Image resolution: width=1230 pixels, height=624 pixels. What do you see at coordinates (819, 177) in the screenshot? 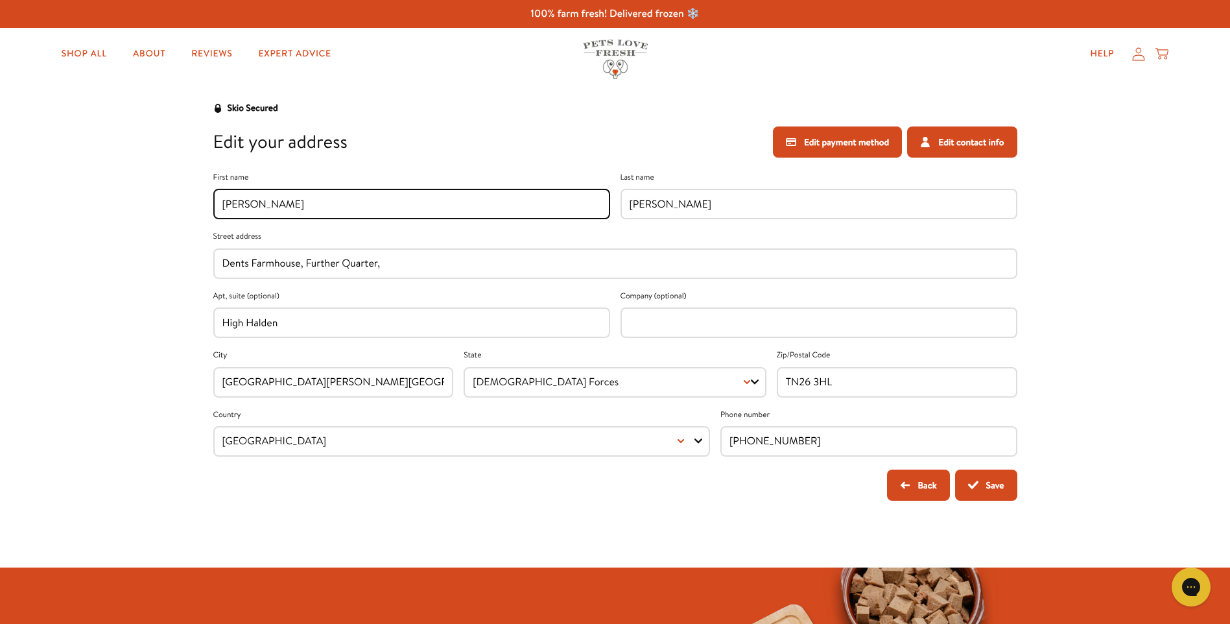
I see `div: Last name` at bounding box center [819, 177].